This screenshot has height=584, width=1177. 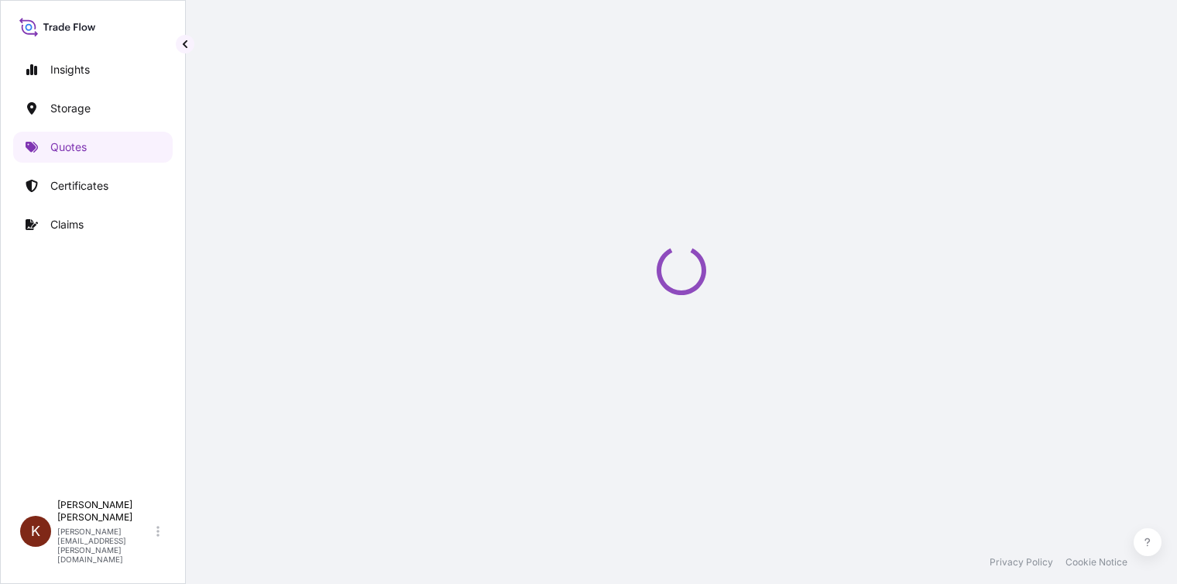 I want to click on p: Cookie Notice, so click(x=1096, y=562).